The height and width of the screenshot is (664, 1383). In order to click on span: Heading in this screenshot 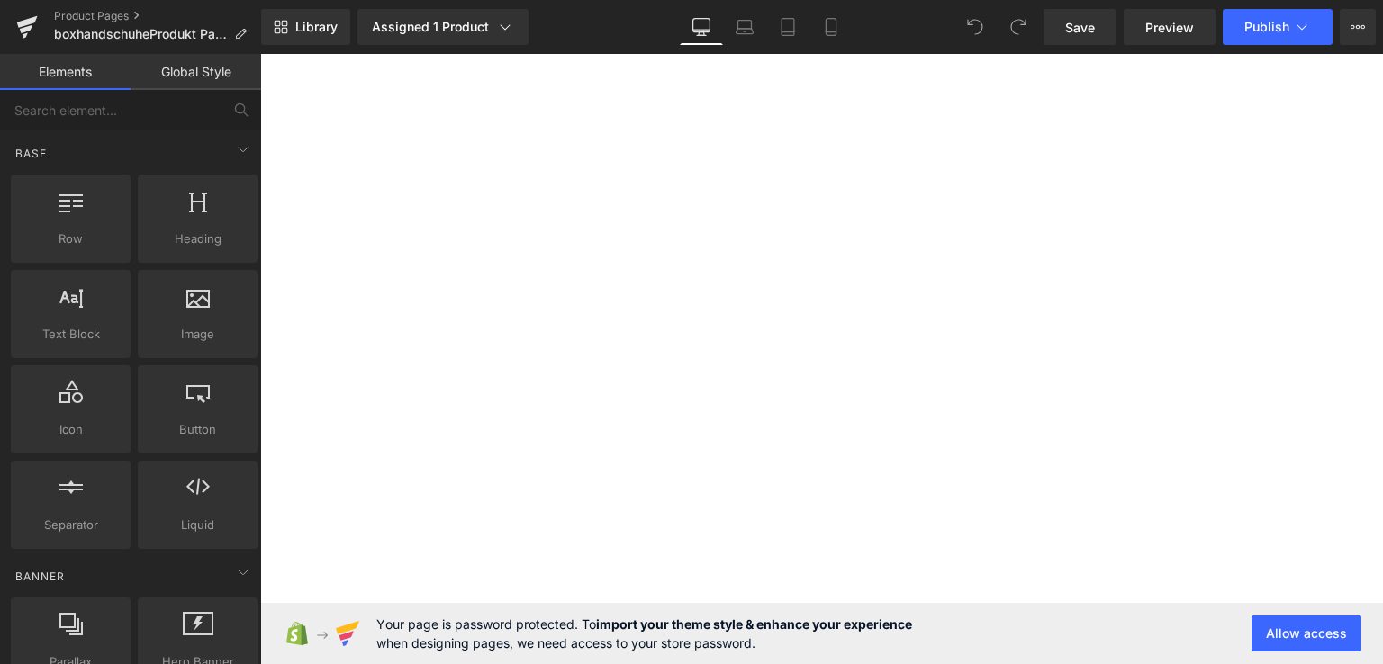, I will do `click(197, 239)`.